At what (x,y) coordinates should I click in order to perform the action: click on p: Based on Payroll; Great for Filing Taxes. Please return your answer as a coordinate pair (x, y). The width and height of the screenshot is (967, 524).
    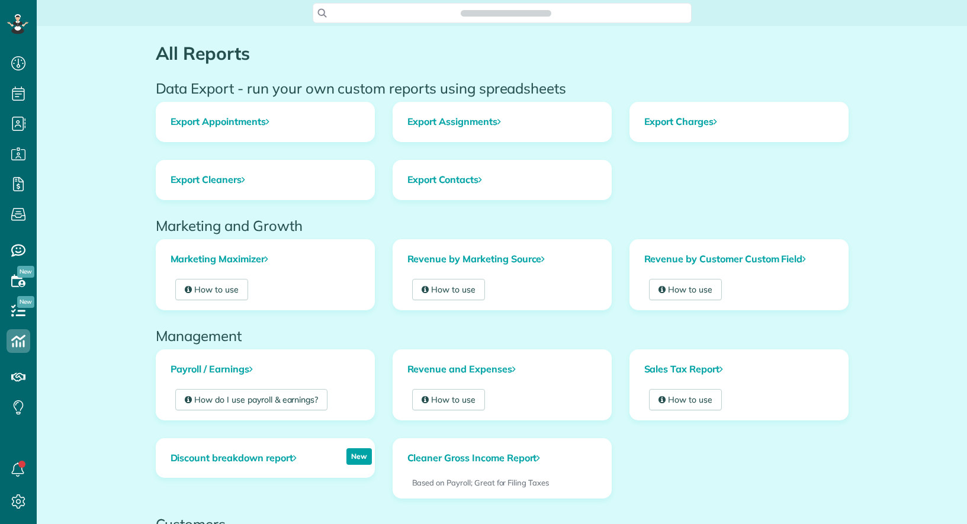
    Looking at the image, I should click on (502, 483).